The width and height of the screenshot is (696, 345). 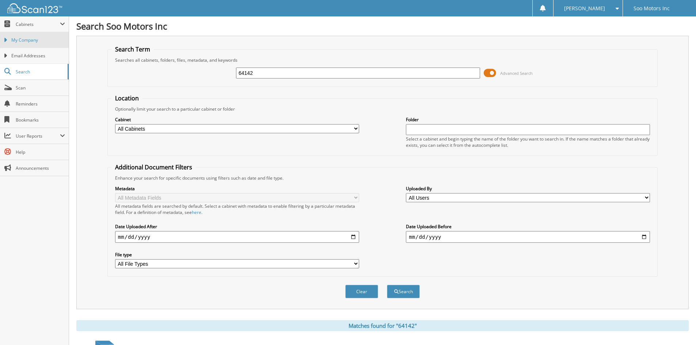 What do you see at coordinates (237, 119) in the screenshot?
I see `label: Cabinet` at bounding box center [237, 119].